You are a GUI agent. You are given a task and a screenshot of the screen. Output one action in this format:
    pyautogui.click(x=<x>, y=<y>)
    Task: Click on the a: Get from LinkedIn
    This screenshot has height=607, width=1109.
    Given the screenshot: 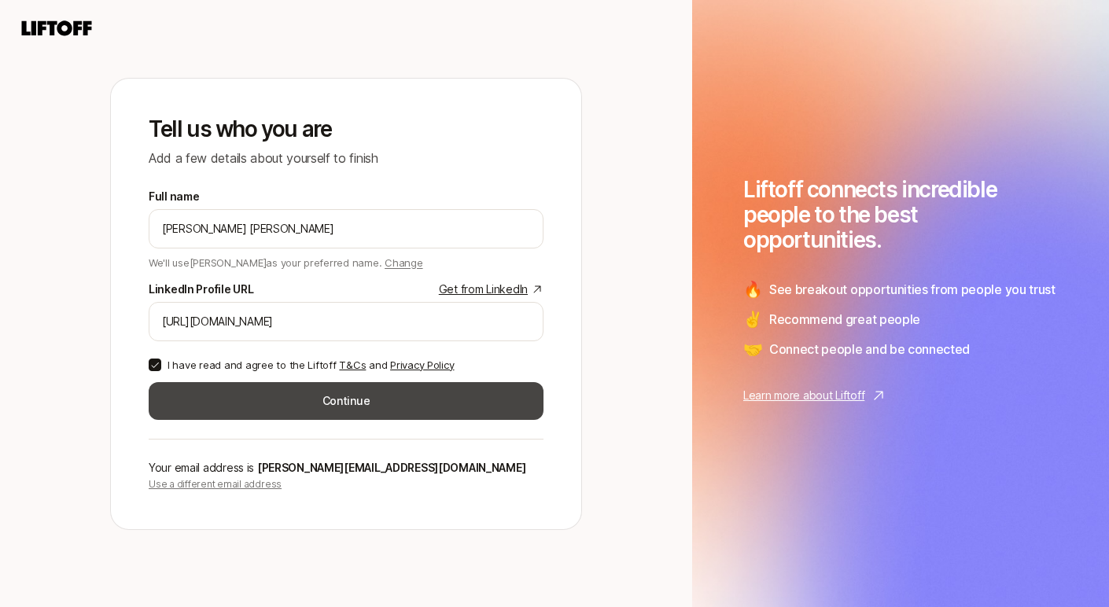 What is the action you would take?
    pyautogui.click(x=491, y=289)
    